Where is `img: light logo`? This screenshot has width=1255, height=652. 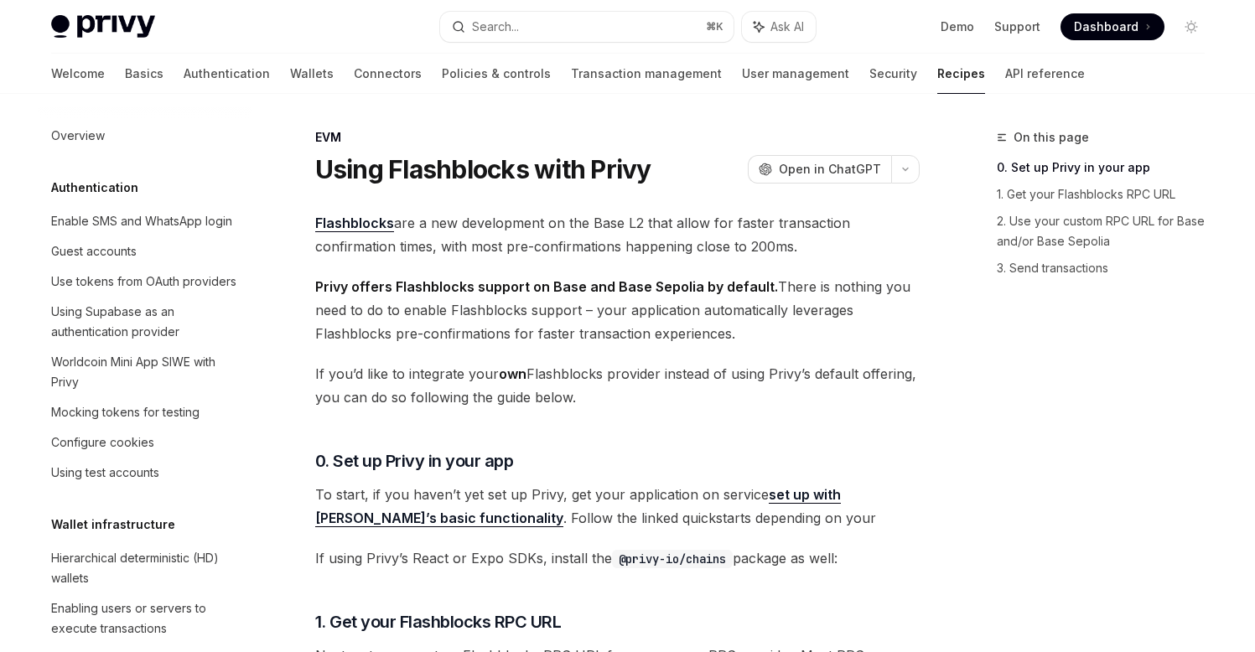 img: light logo is located at coordinates (103, 27).